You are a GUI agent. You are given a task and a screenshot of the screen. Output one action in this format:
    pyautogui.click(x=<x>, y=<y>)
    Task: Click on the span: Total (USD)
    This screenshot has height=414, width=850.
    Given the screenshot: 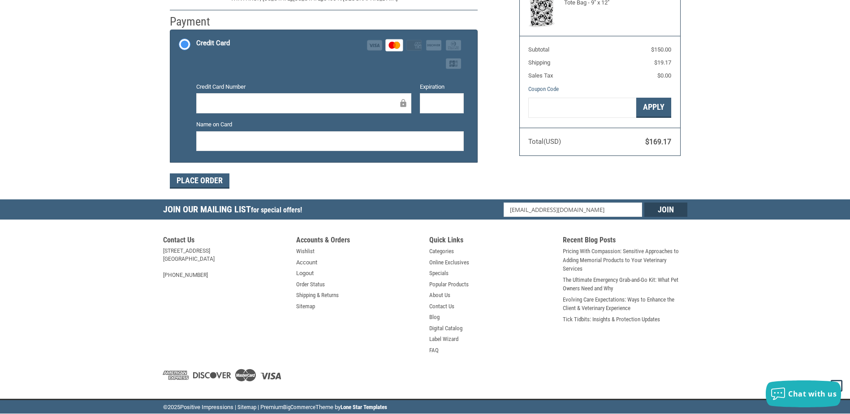 What is the action you would take?
    pyautogui.click(x=544, y=142)
    